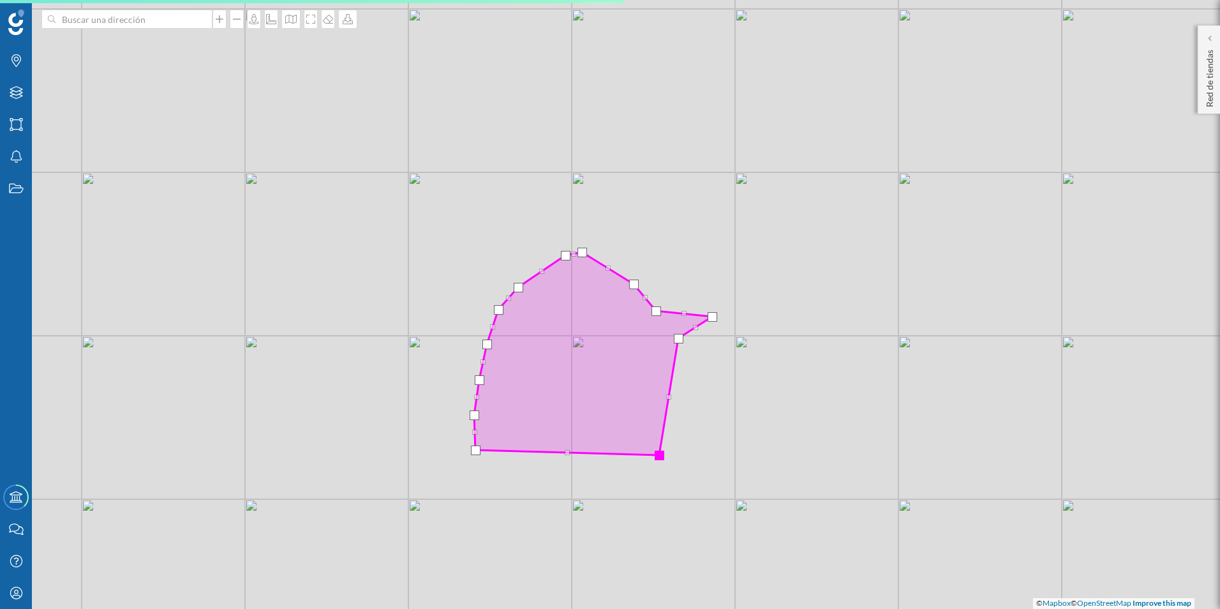  I want to click on a: Mapbox, so click(1057, 602).